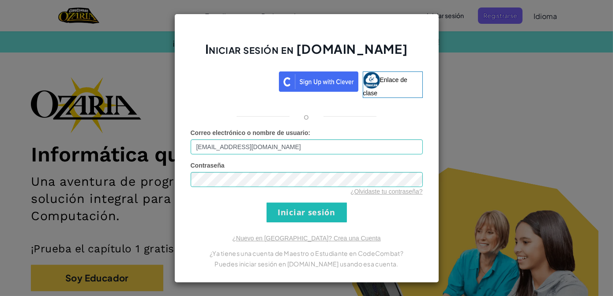  Describe the element at coordinates (319, 82) in the screenshot. I see `img: clever_sso_button@2x.png` at that location.